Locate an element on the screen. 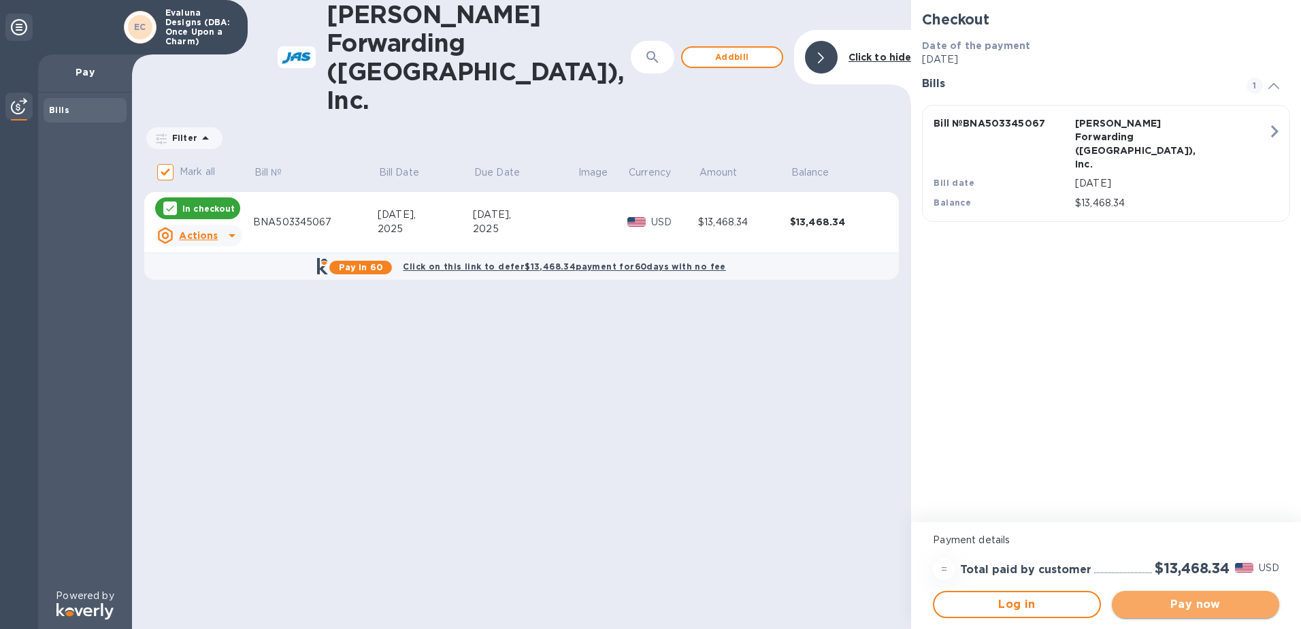  span: Due Date is located at coordinates (506, 172).